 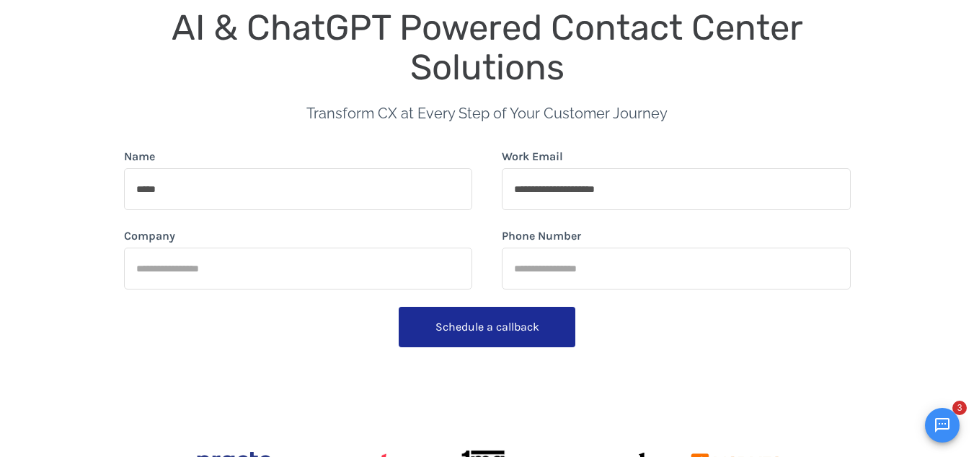 I want to click on span: AI & ChatGPT Powered Contact Center Solutions, so click(x=492, y=47).